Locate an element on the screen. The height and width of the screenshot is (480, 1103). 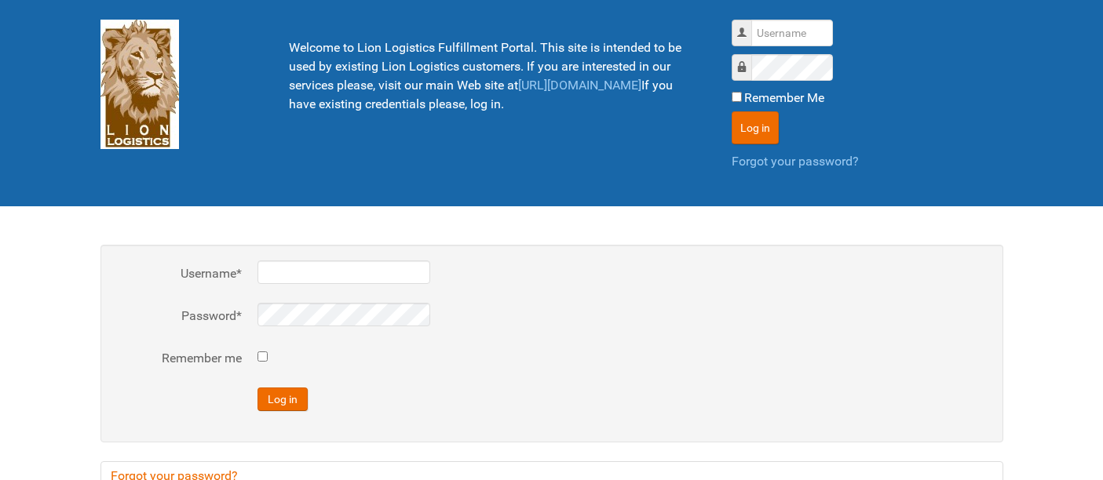
p: Welcome to Lion Logistics Fulfillment Portal. This site is intended to be used by existing Lion L... is located at coordinates (491, 76).